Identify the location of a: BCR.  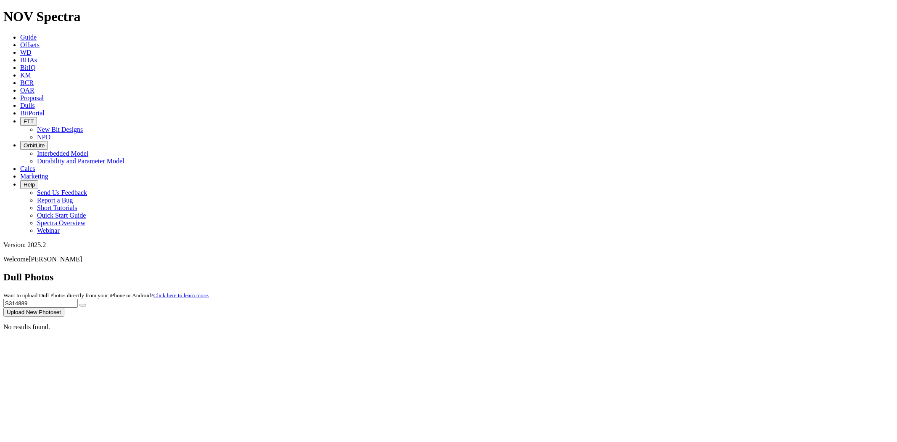
(27, 82).